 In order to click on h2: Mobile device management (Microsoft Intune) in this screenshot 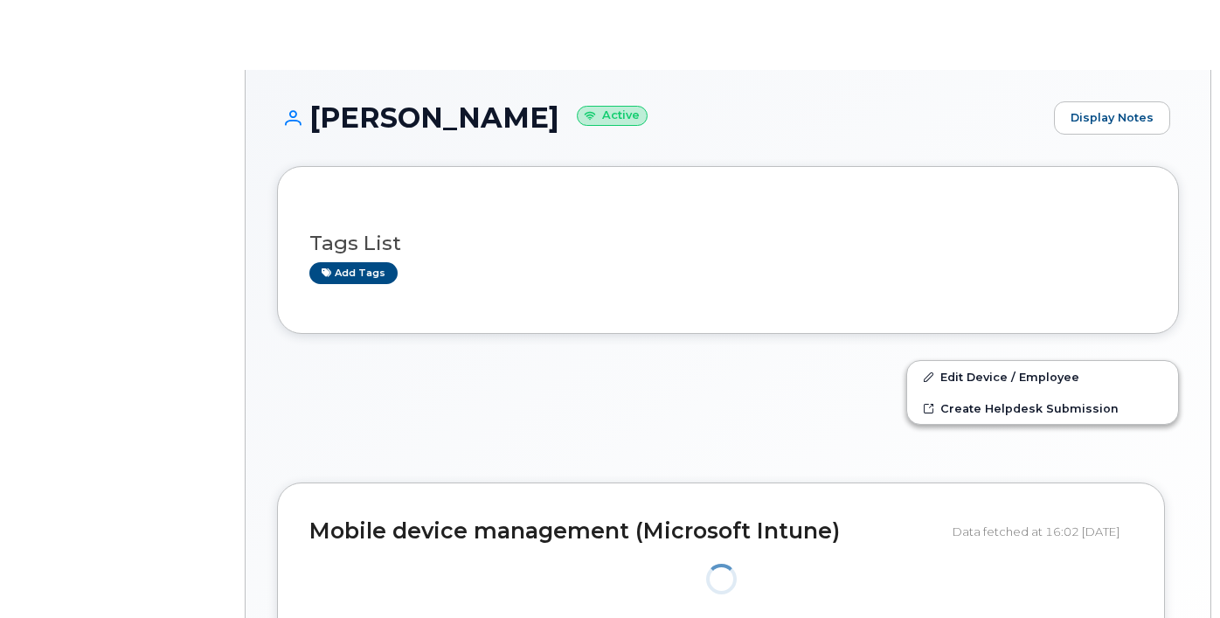, I will do `click(624, 531)`.